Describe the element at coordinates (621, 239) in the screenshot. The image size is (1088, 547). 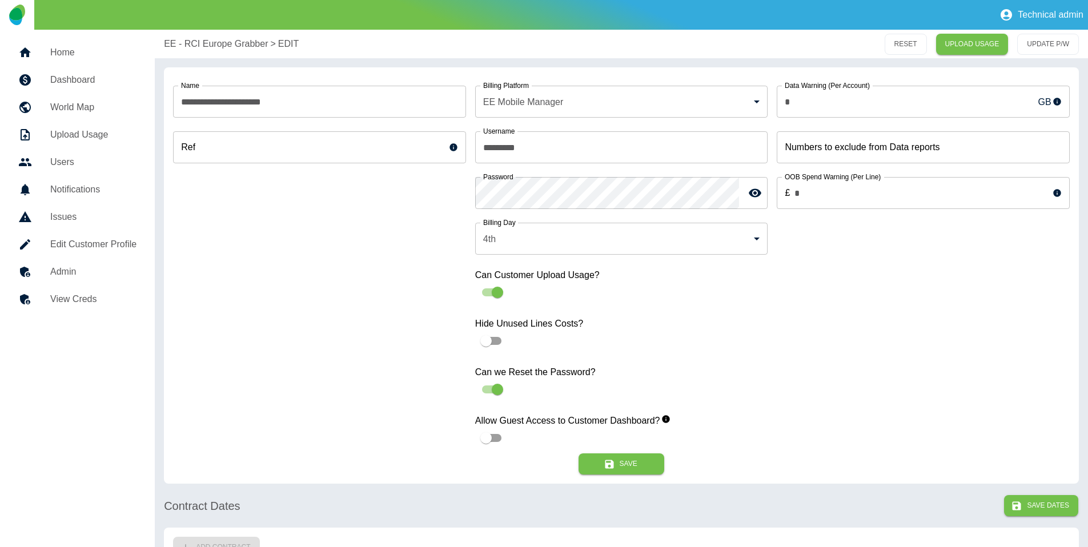
I see `div: 4th` at that location.